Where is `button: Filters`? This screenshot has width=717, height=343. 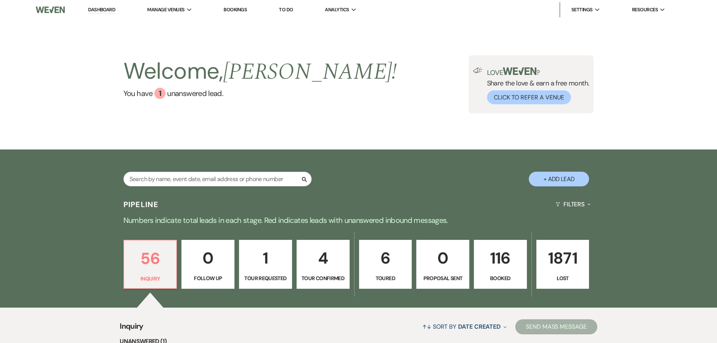 button: Filters is located at coordinates (573, 204).